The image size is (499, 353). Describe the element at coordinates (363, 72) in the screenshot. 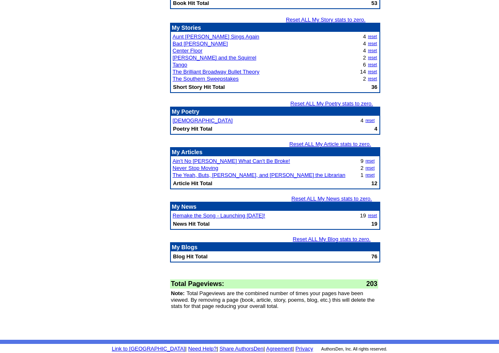

I see `font: 14` at that location.